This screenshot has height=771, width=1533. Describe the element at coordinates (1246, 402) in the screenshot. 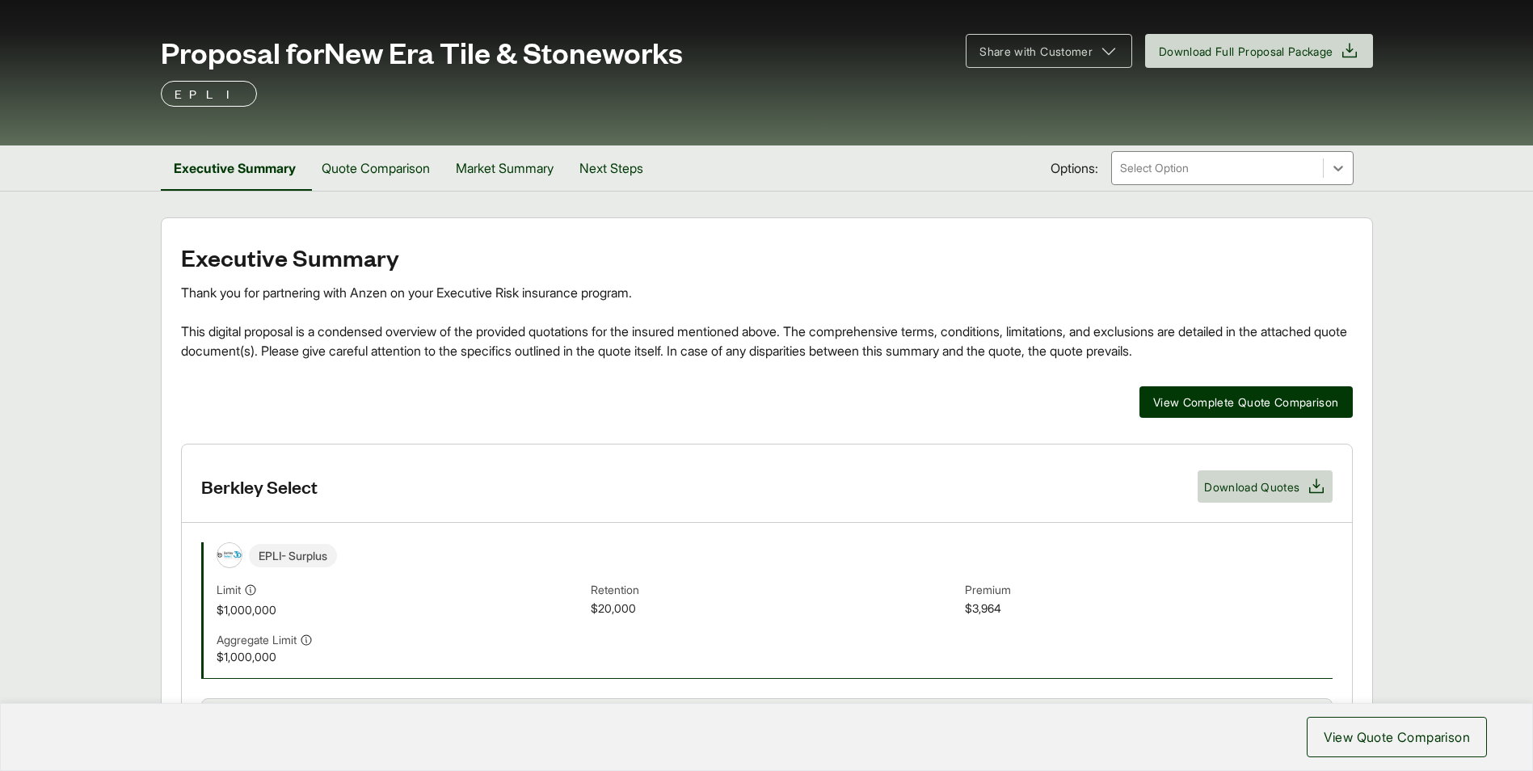

I see `button: View Complete Quote Comparison` at that location.